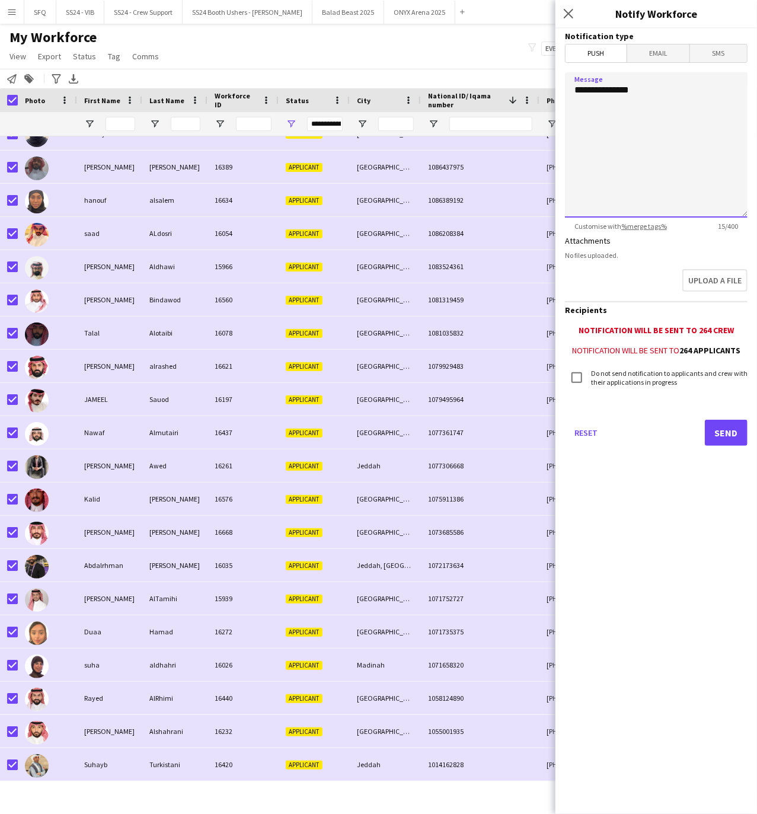 The image size is (757, 814). Describe the element at coordinates (110, 333) in the screenshot. I see `div: Talal` at that location.